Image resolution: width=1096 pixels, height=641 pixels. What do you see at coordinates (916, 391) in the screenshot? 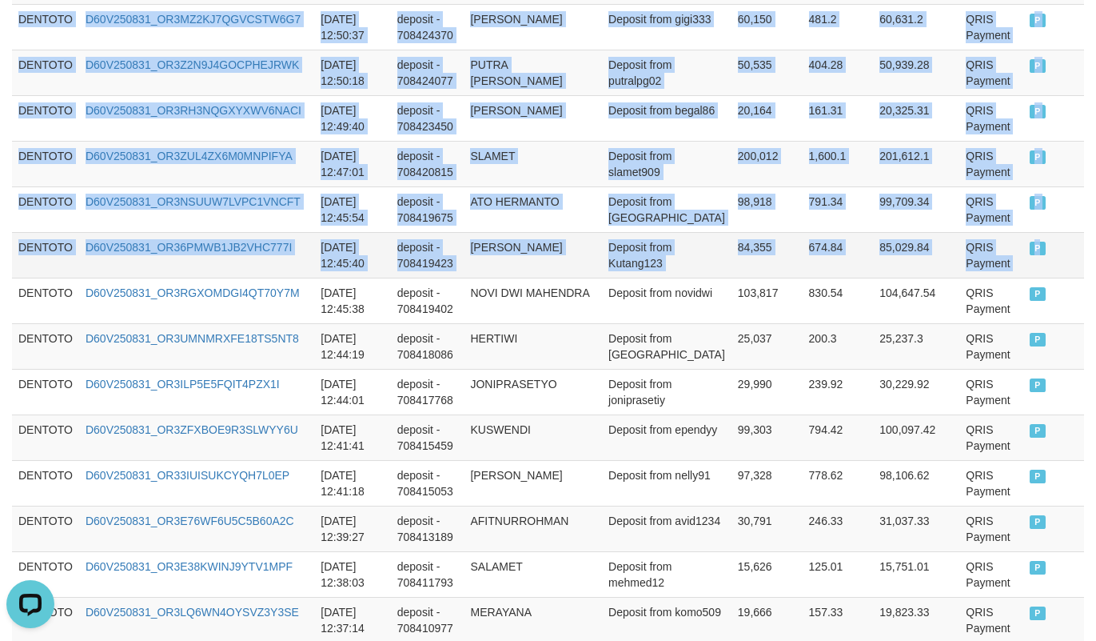
I see `td: 30,229.92` at bounding box center [916, 391].